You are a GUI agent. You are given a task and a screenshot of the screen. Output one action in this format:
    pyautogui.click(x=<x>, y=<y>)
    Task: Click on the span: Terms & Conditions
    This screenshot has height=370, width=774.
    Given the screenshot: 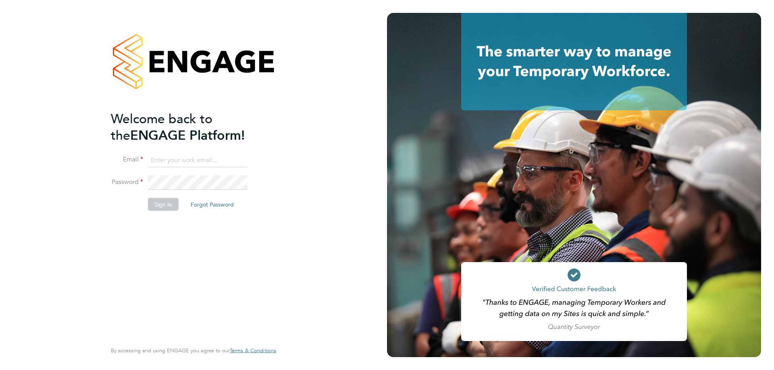 What is the action you would take?
    pyautogui.click(x=253, y=351)
    